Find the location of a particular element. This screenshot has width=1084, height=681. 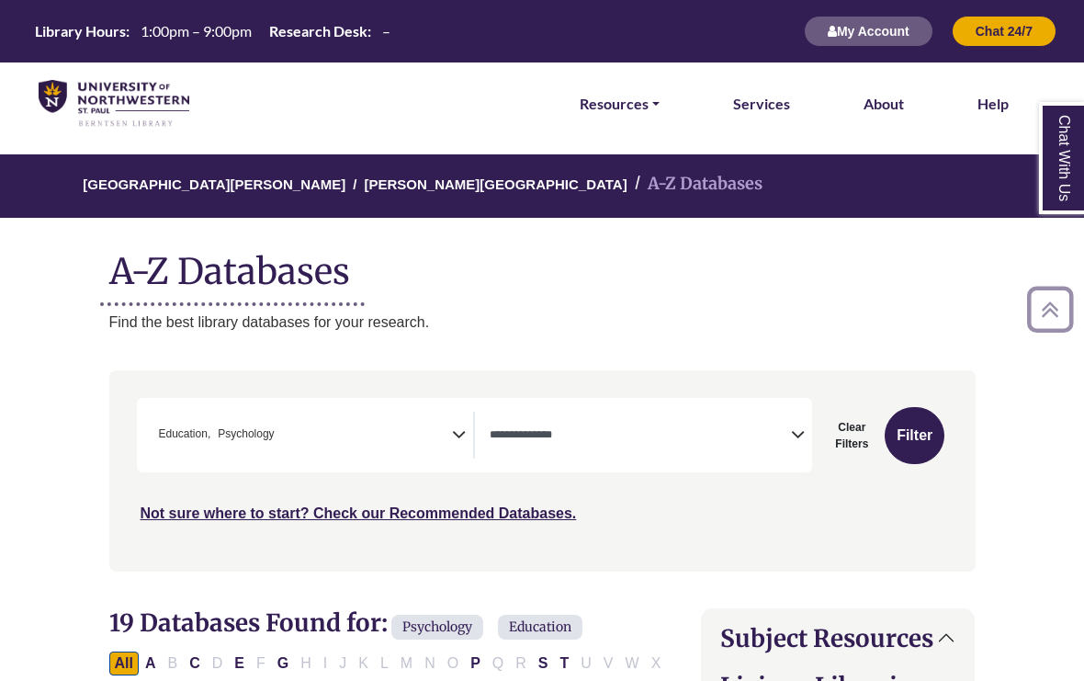

a: Hours Today is located at coordinates (212, 31).